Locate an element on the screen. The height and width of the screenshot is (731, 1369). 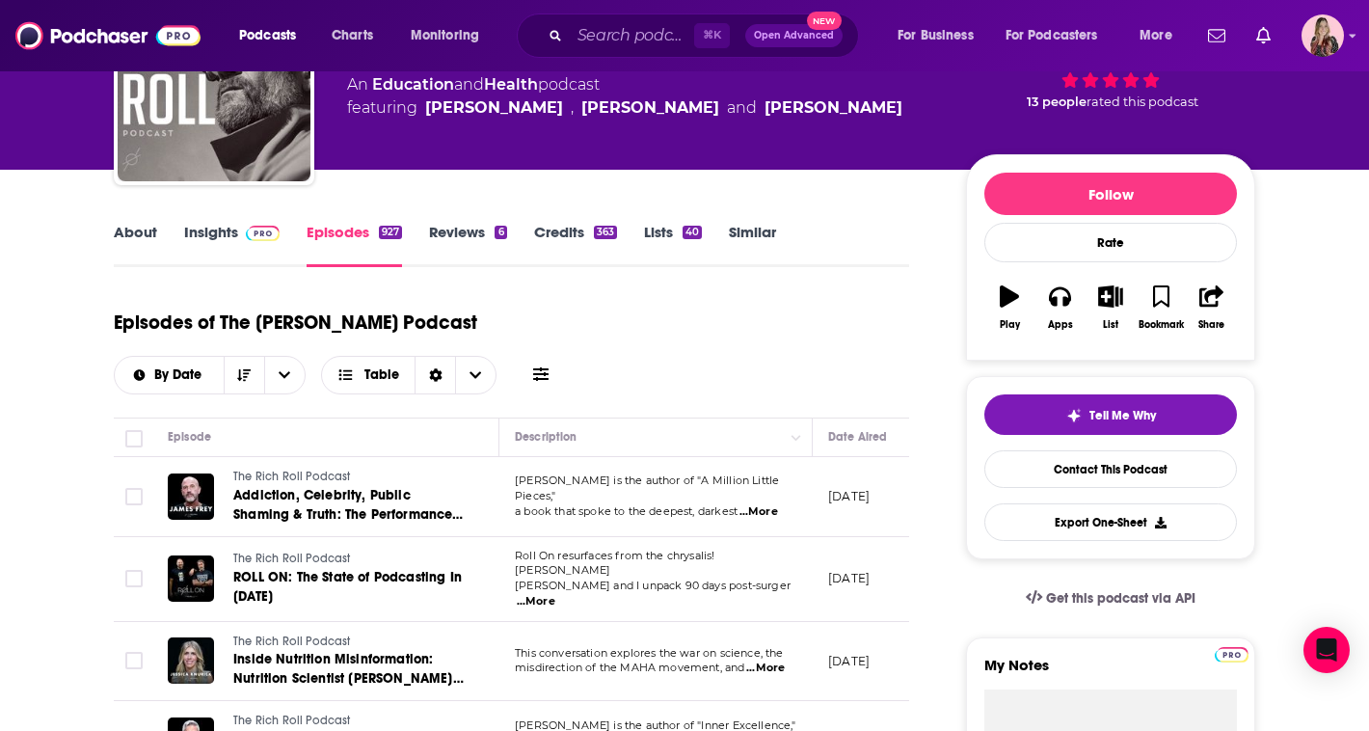
a: Credits363 is located at coordinates (575, 245).